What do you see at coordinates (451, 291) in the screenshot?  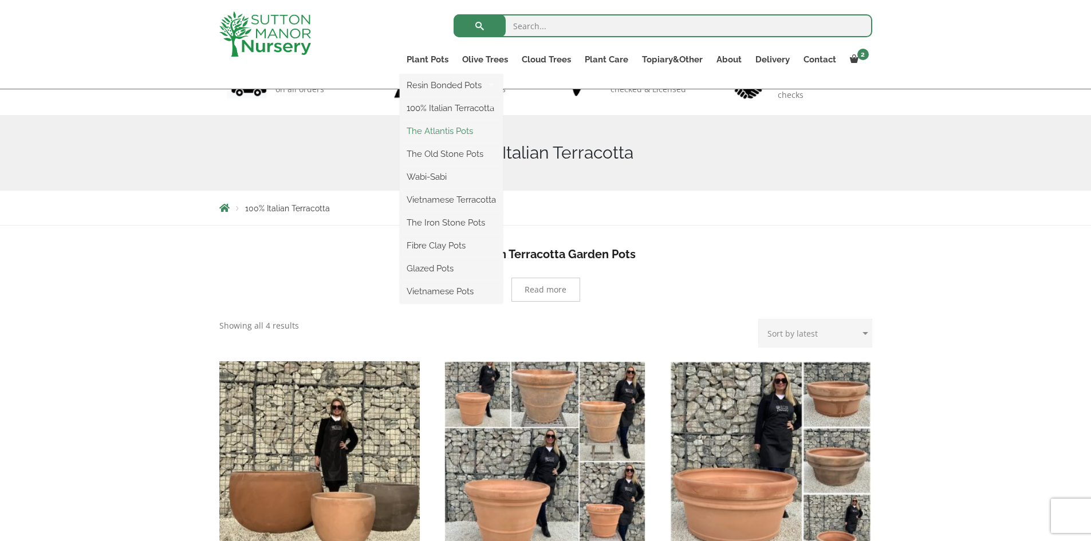 I see `a: Vietnamese Pots` at bounding box center [451, 291].